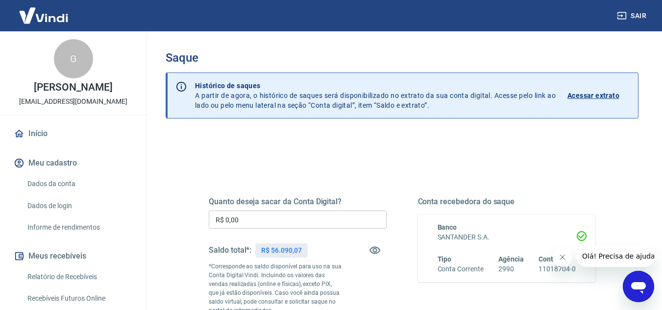  I want to click on span: Conta, so click(548, 259).